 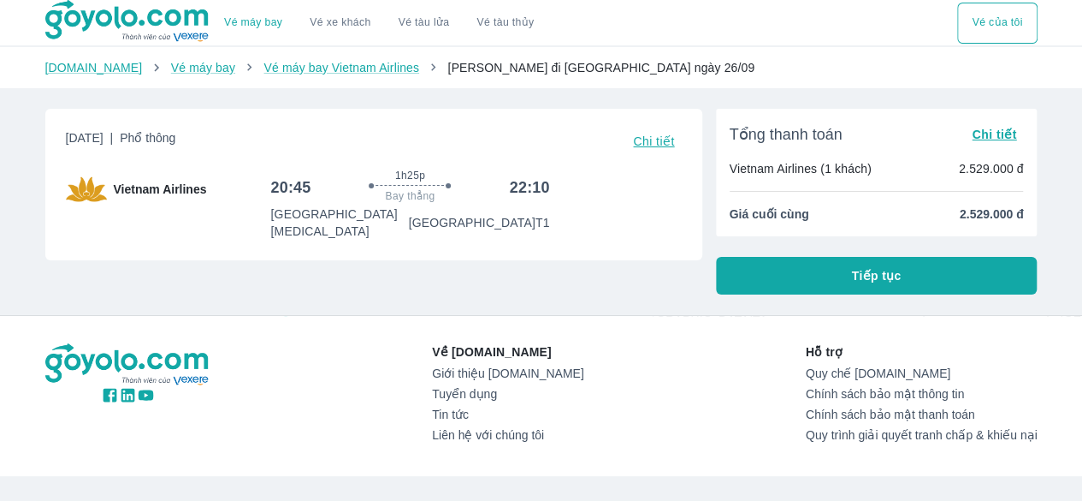 What do you see at coordinates (921, 394) in the screenshot?
I see `a: Chính sách bảo mật thông tin` at bounding box center [921, 394].